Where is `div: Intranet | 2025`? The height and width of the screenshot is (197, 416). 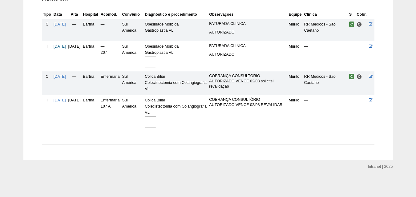
div: Intranet | 2025 is located at coordinates (380, 167).